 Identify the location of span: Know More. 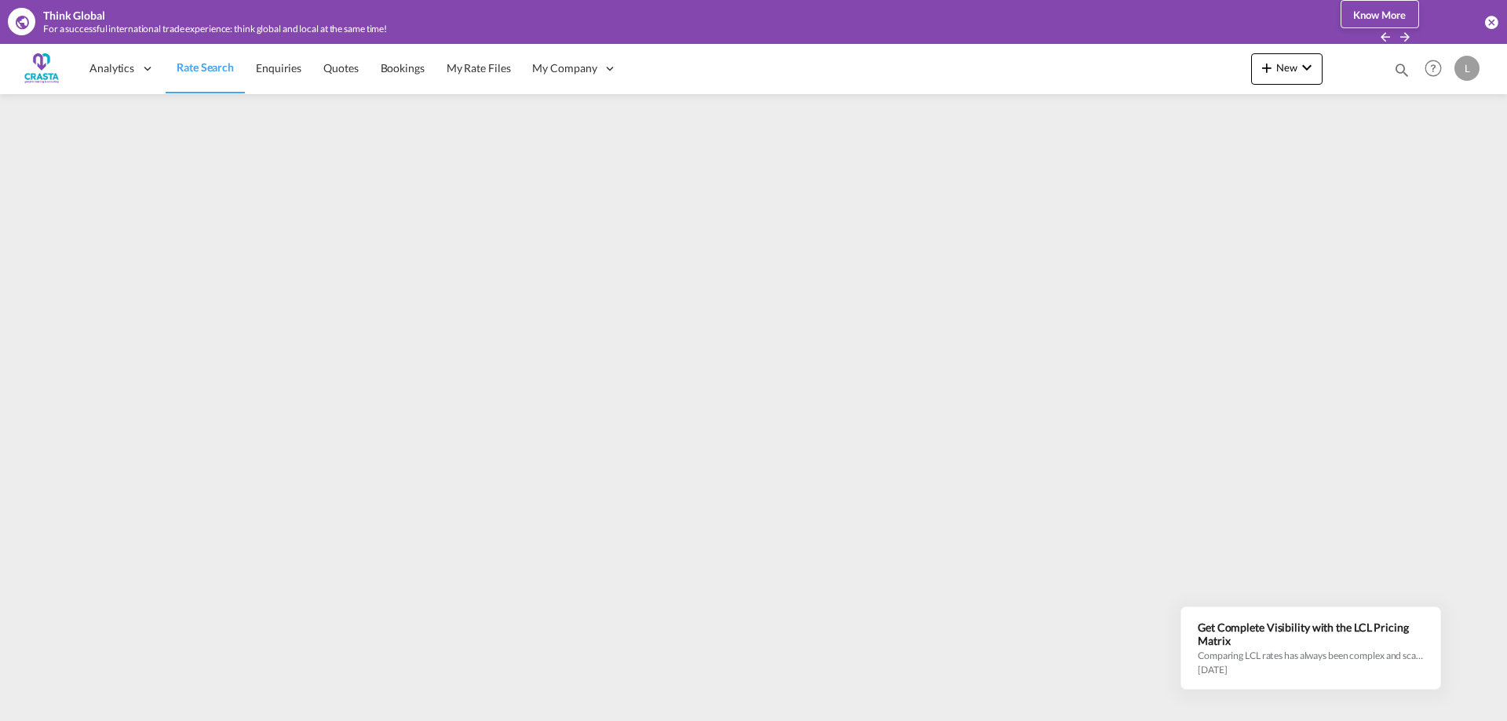
(1379, 15).